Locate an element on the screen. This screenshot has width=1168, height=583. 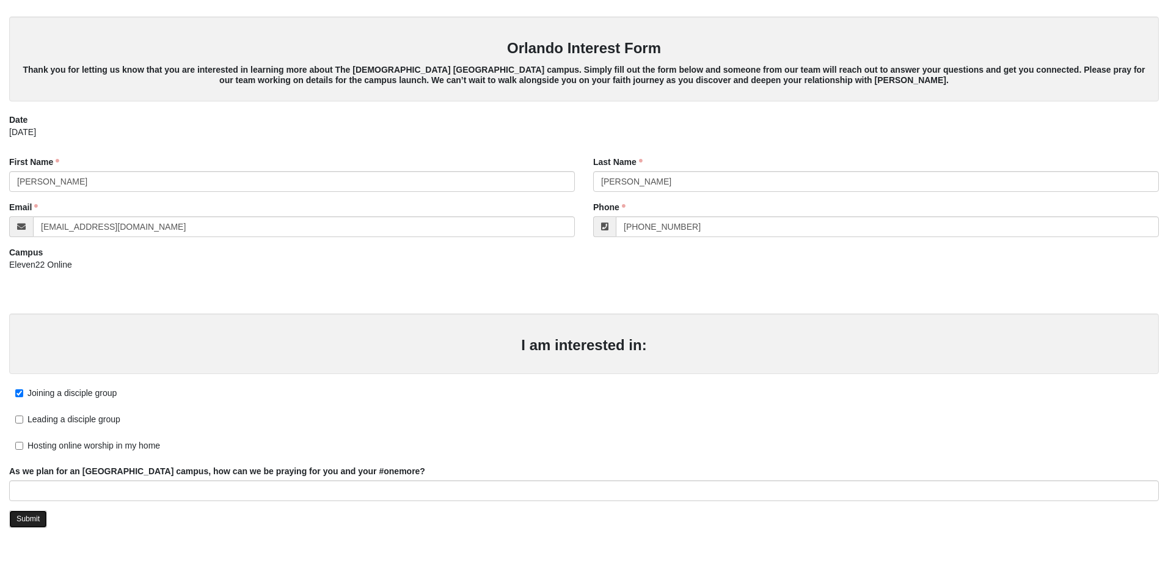
label: Last Name is located at coordinates (617, 162).